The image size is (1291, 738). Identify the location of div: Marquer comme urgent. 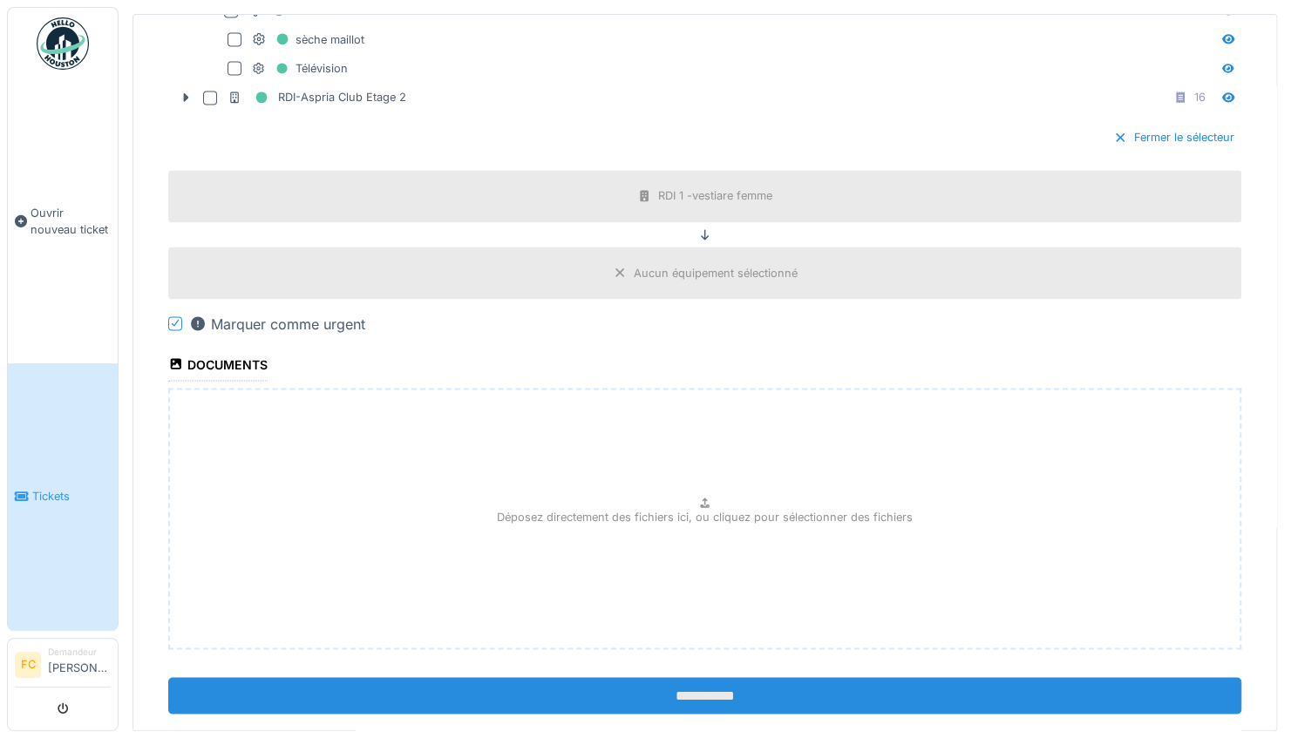
(277, 323).